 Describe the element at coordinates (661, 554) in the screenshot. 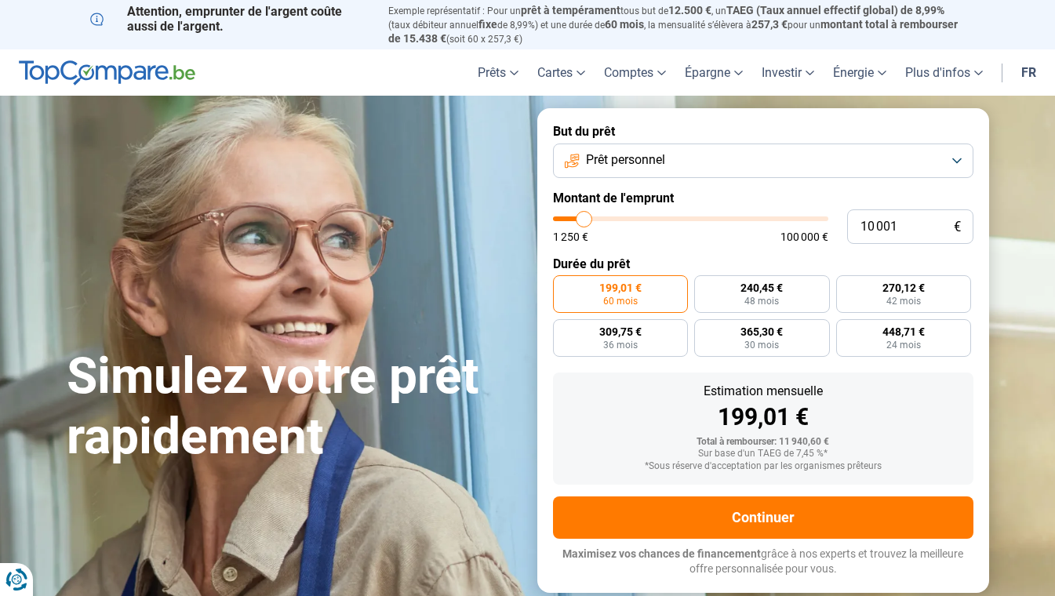

I see `span: Maximisez vos chances de financement` at that location.